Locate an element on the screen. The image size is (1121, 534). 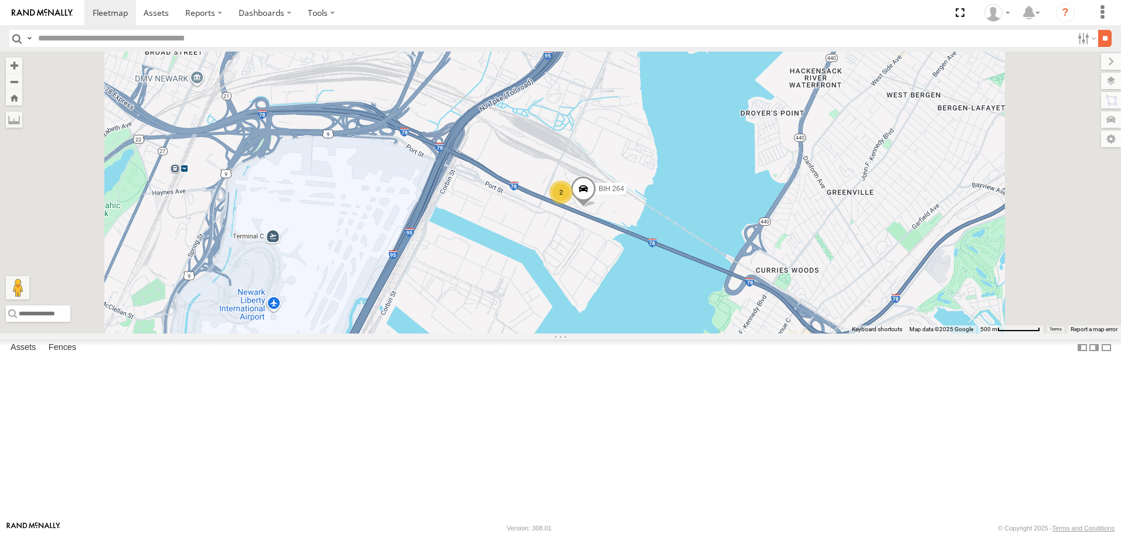
div: © Copyright 2025 - is located at coordinates (1056, 528).